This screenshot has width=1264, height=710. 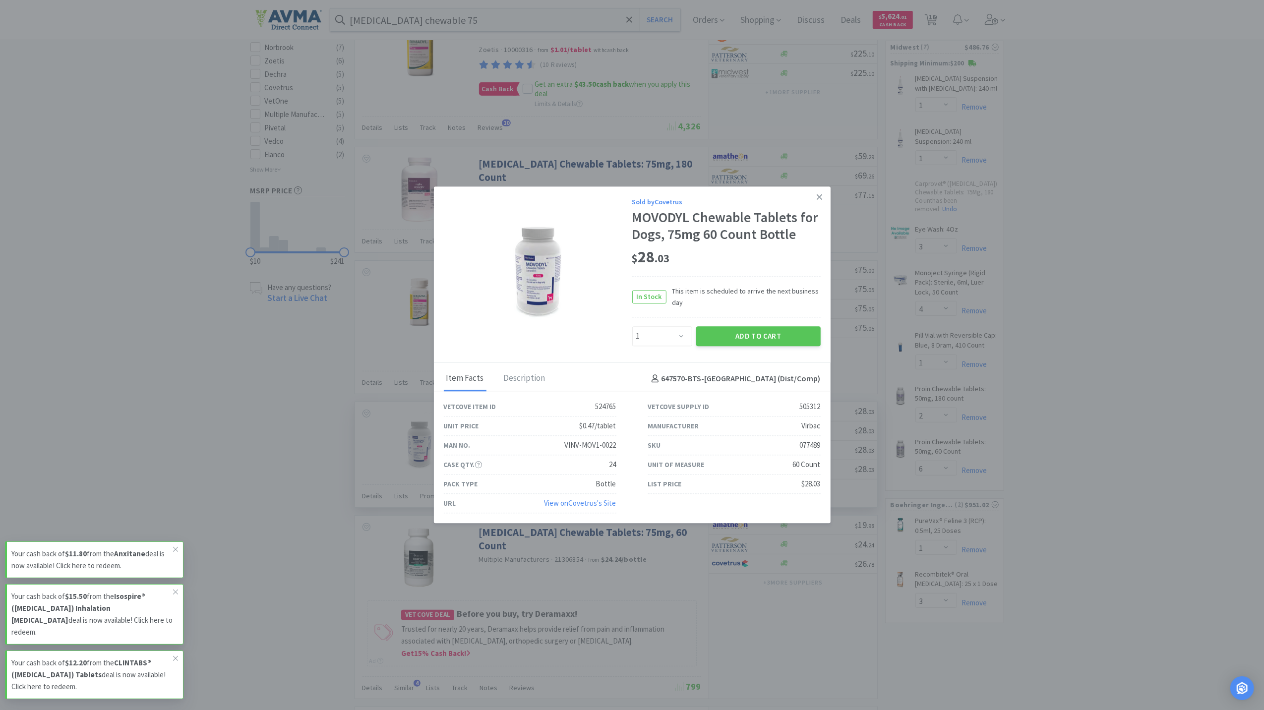 What do you see at coordinates (465, 379) in the screenshot?
I see `div: Item Facts` at bounding box center [465, 379].